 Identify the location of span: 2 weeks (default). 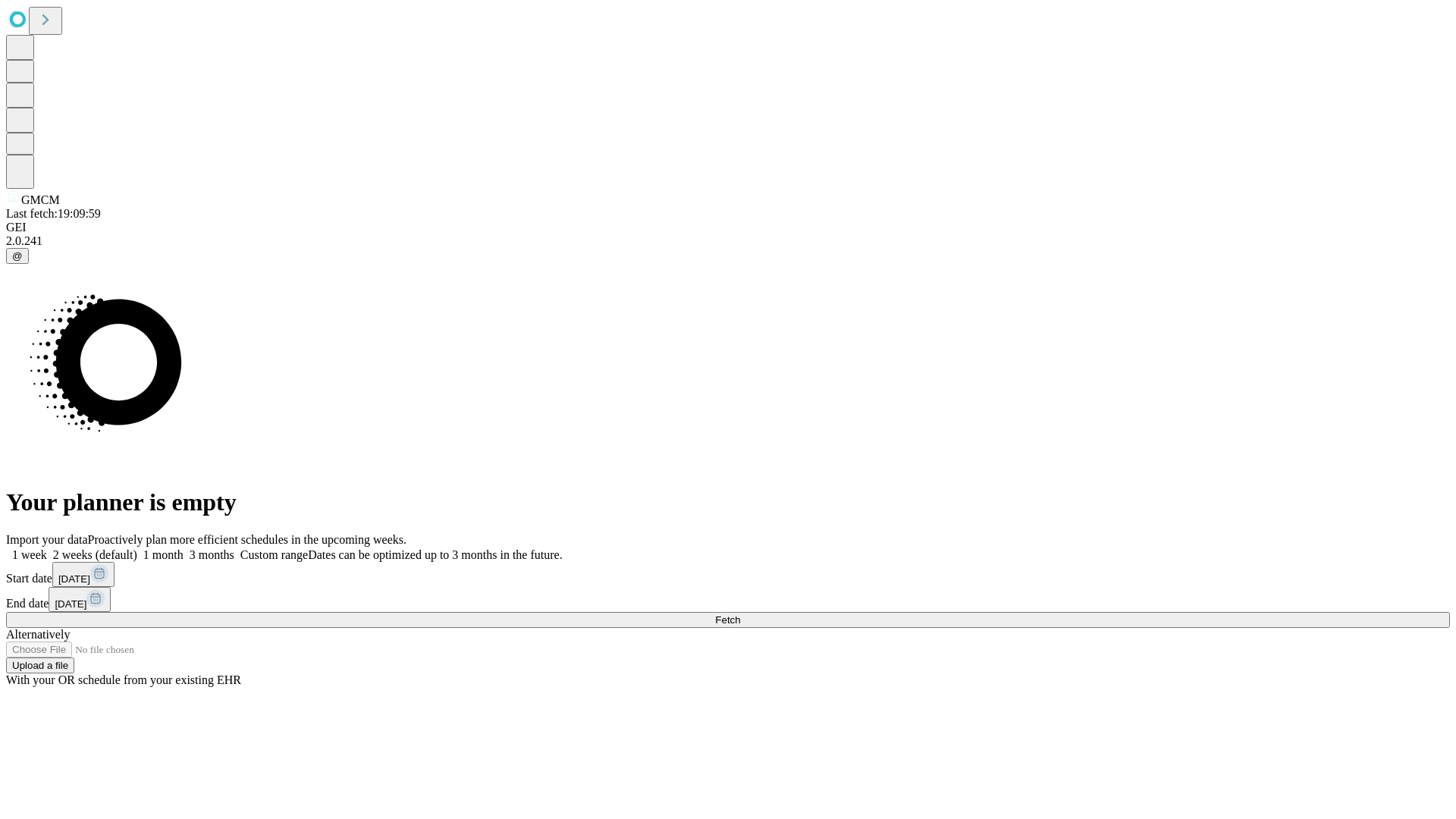
(95, 554).